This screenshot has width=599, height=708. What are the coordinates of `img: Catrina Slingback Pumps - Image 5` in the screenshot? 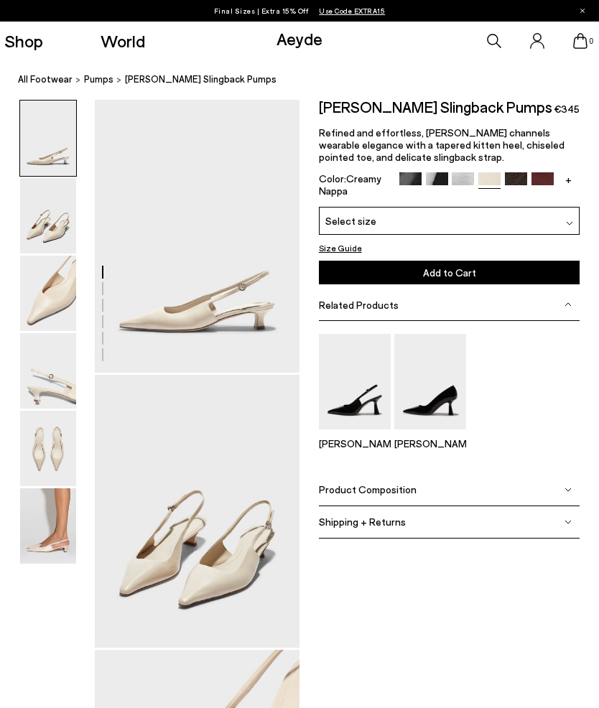 It's located at (48, 448).